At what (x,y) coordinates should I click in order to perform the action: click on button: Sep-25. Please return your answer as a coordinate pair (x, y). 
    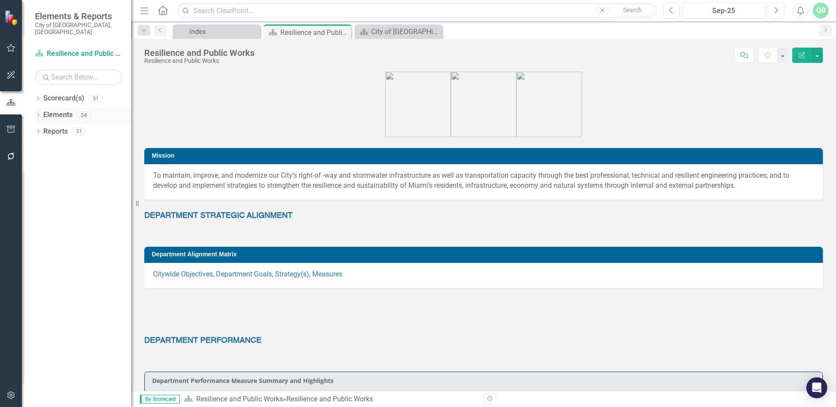
    Looking at the image, I should click on (723, 10).